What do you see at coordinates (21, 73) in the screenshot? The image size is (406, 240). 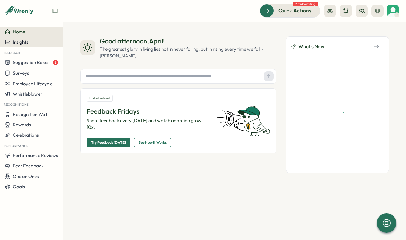 I see `span: Surveys` at bounding box center [21, 73].